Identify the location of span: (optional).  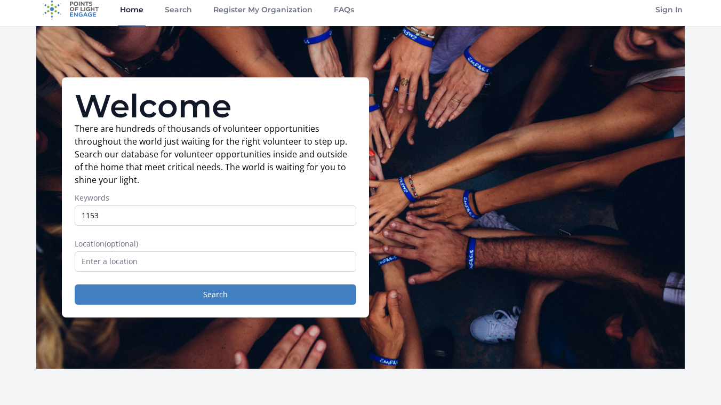
(121, 243).